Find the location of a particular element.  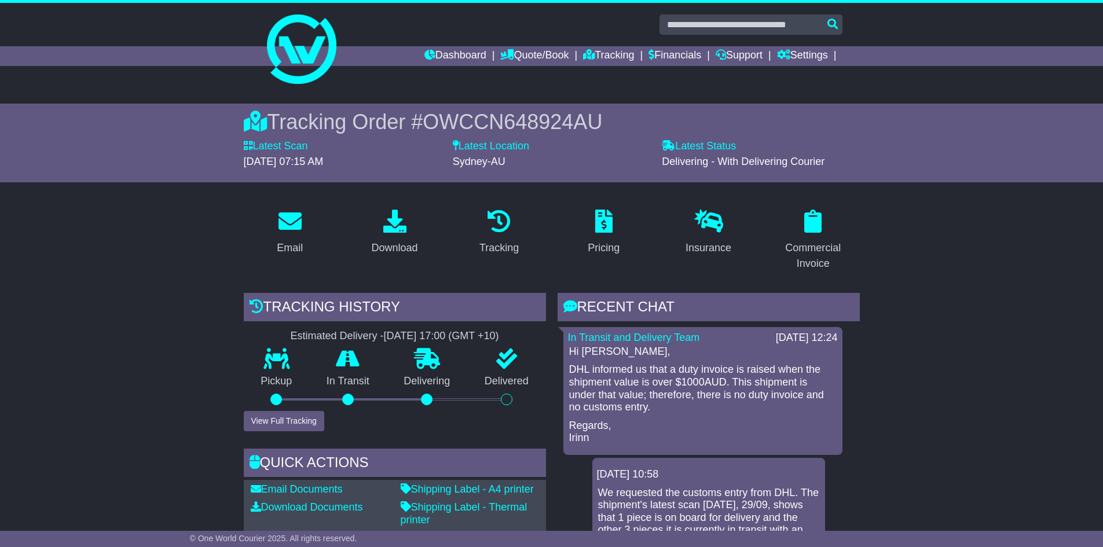

p: DHL informed us that a duty invoice is raised when the shipment value is over $1000AUD. This ship... is located at coordinates (703, 389).